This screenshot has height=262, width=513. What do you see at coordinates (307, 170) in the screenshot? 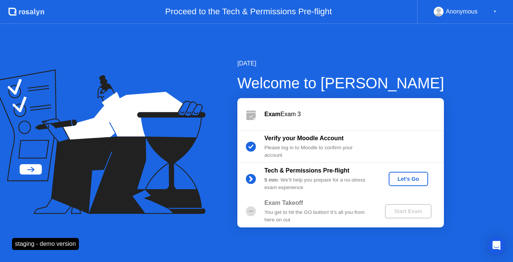
I see `b: Tech & Permissions Pre-flight` at bounding box center [307, 170].